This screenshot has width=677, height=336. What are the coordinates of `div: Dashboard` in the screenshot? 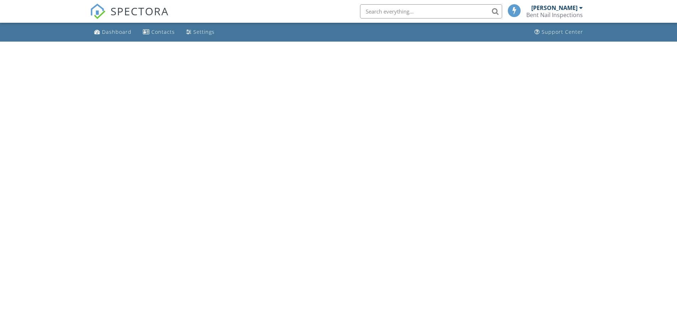 It's located at (117, 32).